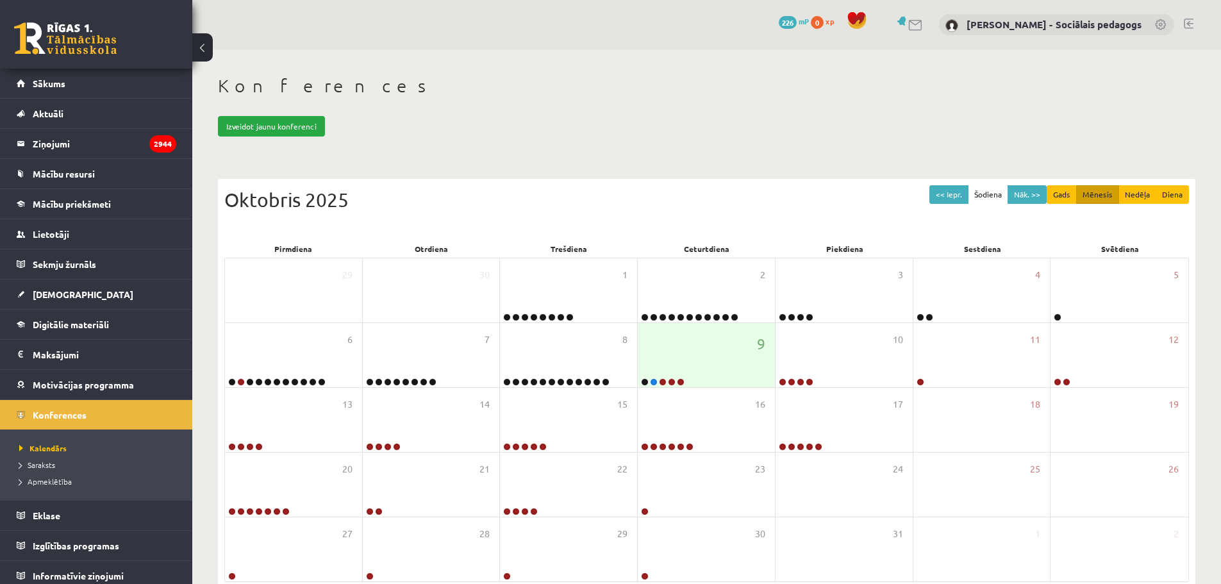 This screenshot has width=1221, height=584. What do you see at coordinates (804, 21) in the screenshot?
I see `span: mP` at bounding box center [804, 21].